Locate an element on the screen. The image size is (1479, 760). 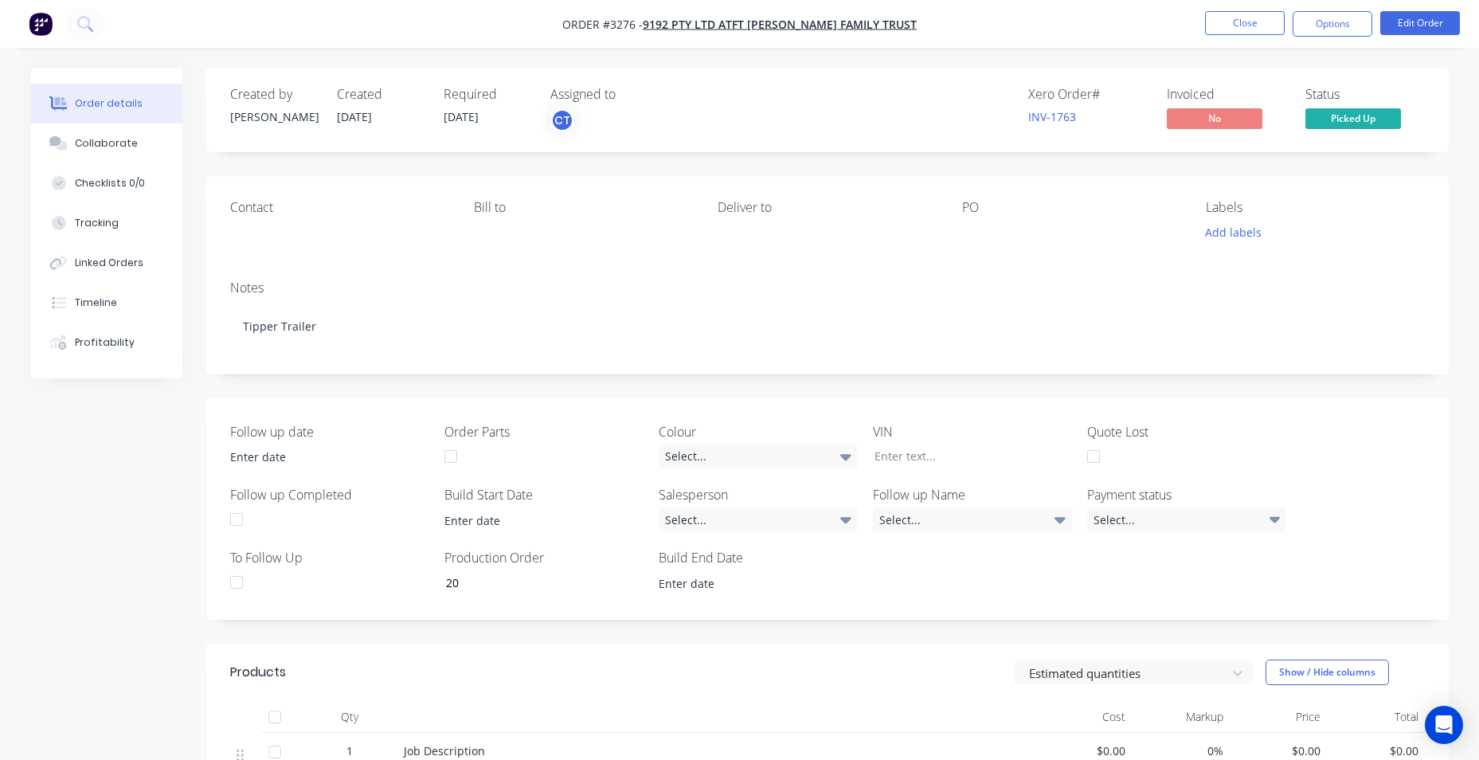
label: To Follow Up is located at coordinates (330, 557).